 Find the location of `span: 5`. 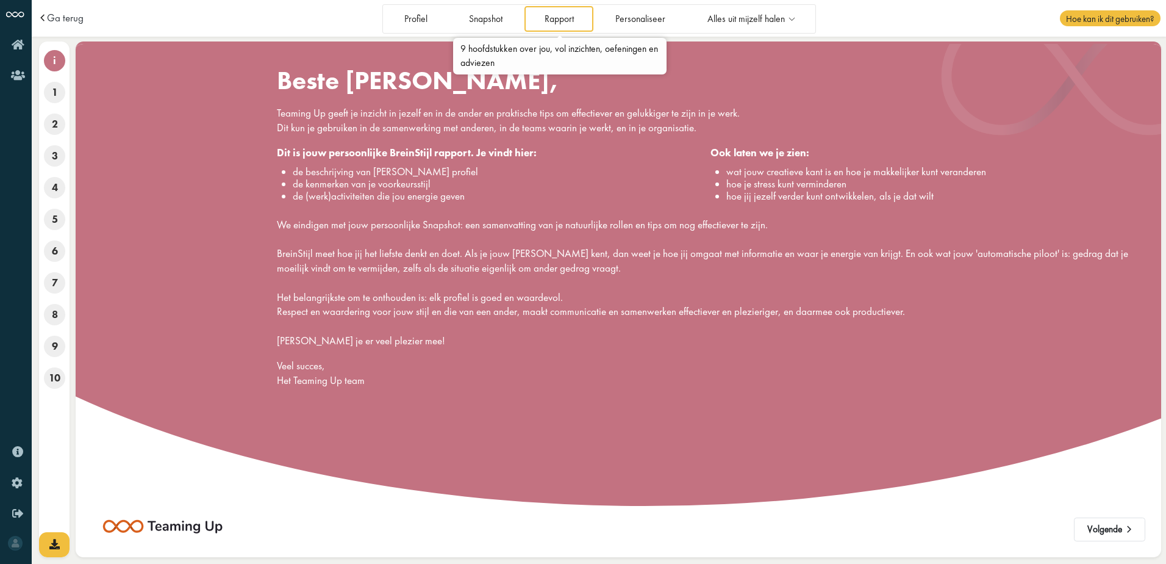

span: 5 is located at coordinates (54, 219).